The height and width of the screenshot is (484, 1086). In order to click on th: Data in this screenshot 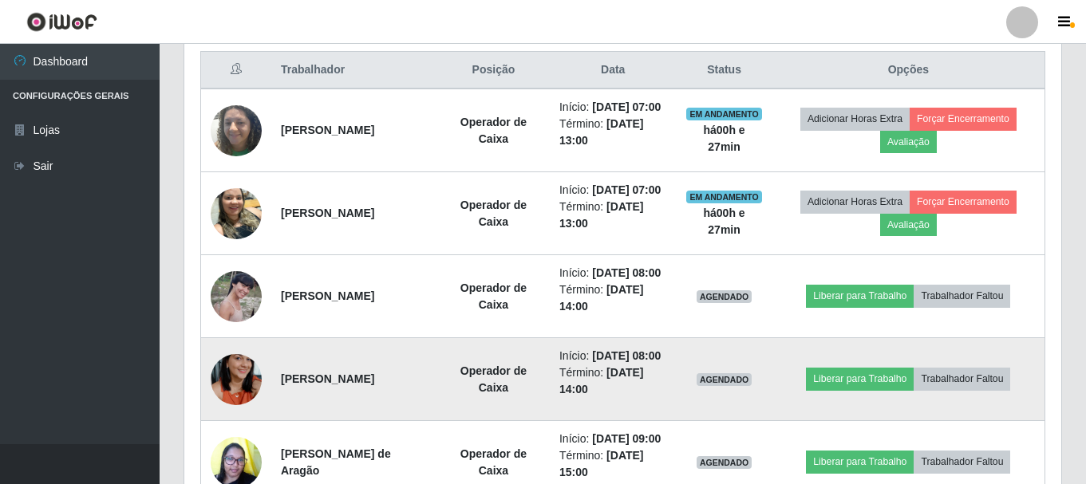, I will do `click(613, 70)`.